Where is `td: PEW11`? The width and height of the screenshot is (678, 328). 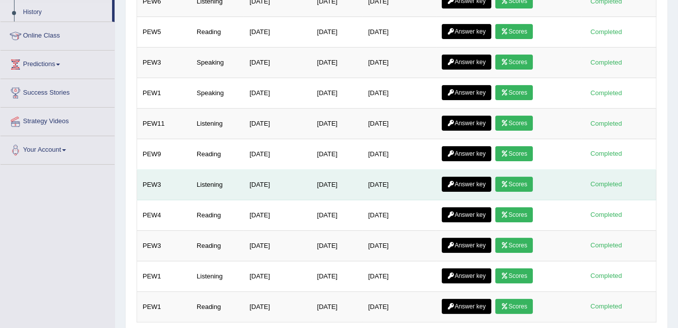 td: PEW11 is located at coordinates (164, 124).